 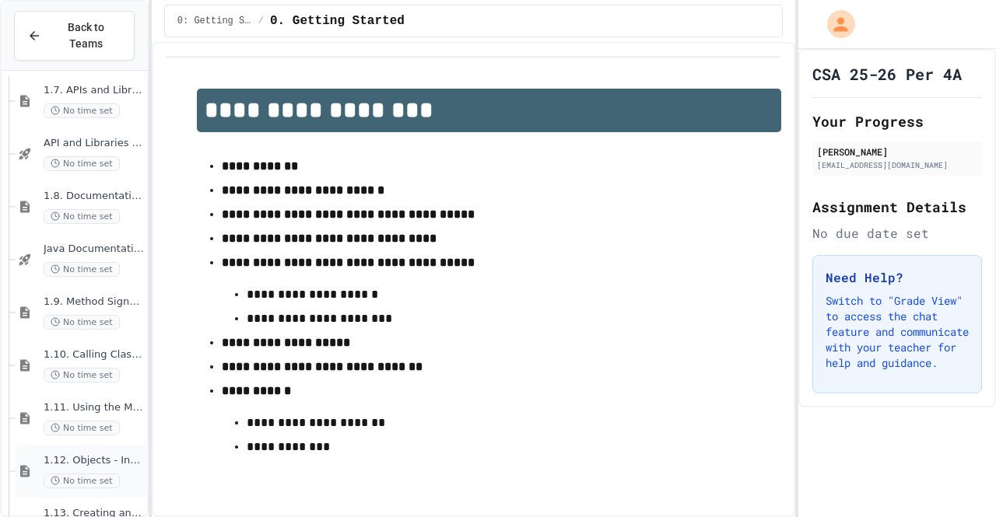 I want to click on span: 1.12. Objects - Instances of Classes, so click(x=93, y=461).